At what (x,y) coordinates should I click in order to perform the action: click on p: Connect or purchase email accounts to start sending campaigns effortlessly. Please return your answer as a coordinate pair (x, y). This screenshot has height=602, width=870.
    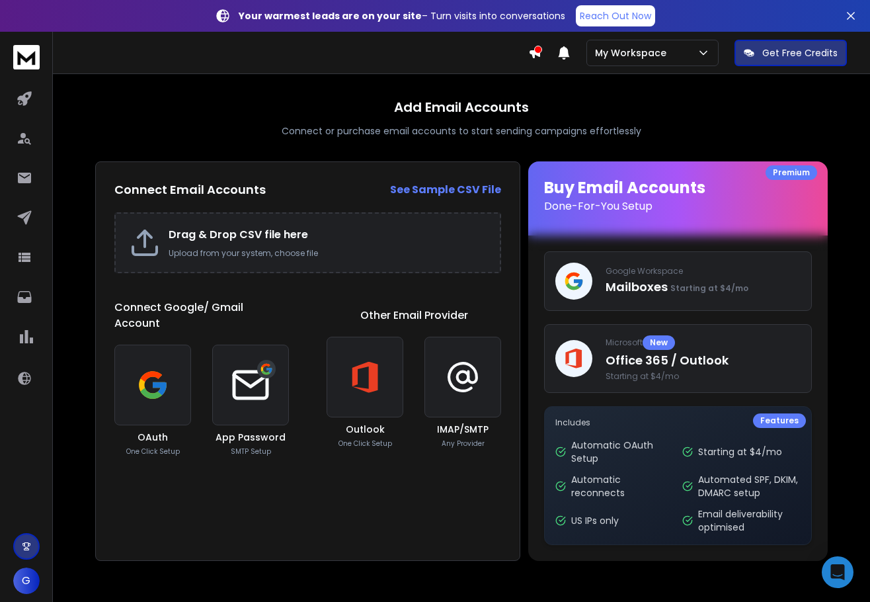
    Looking at the image, I should click on (462, 131).